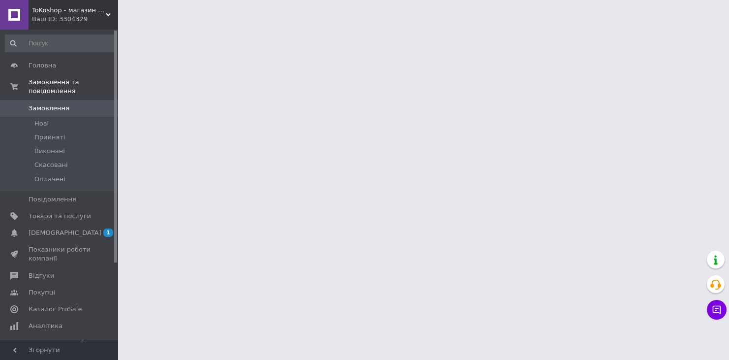 The image size is (729, 360). Describe the element at coordinates (51, 165) in the screenshot. I see `span: Скасовані` at that location.